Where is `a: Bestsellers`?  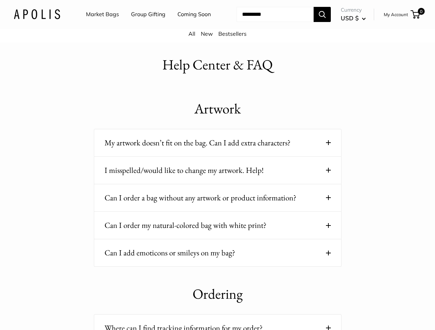
a: Bestsellers is located at coordinates (233, 34).